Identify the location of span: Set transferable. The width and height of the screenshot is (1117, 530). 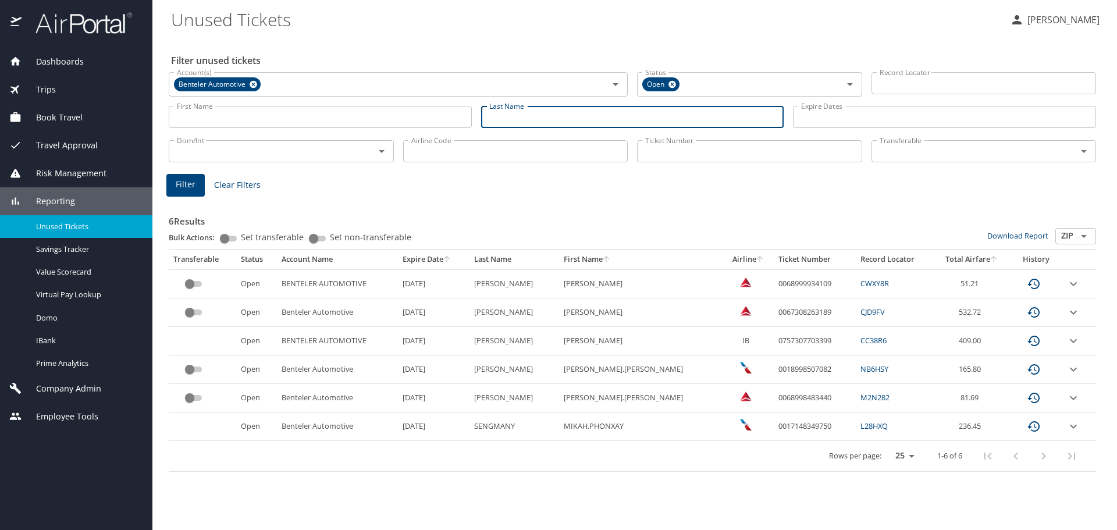
(272, 237).